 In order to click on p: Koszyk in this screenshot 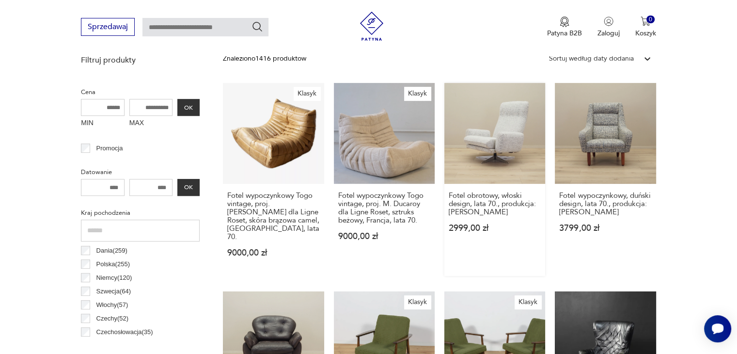, I will do `click(645, 33)`.